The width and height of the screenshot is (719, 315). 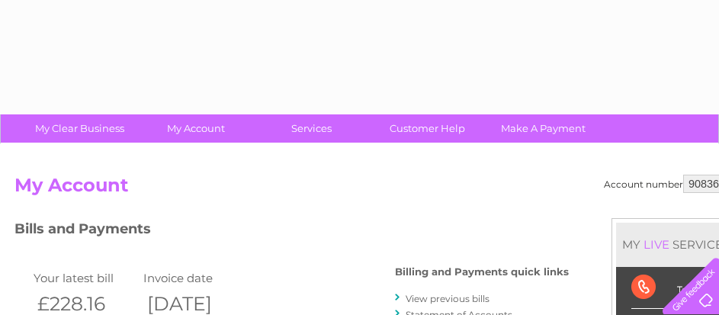 What do you see at coordinates (195, 128) in the screenshot?
I see `a: My Account` at bounding box center [195, 128].